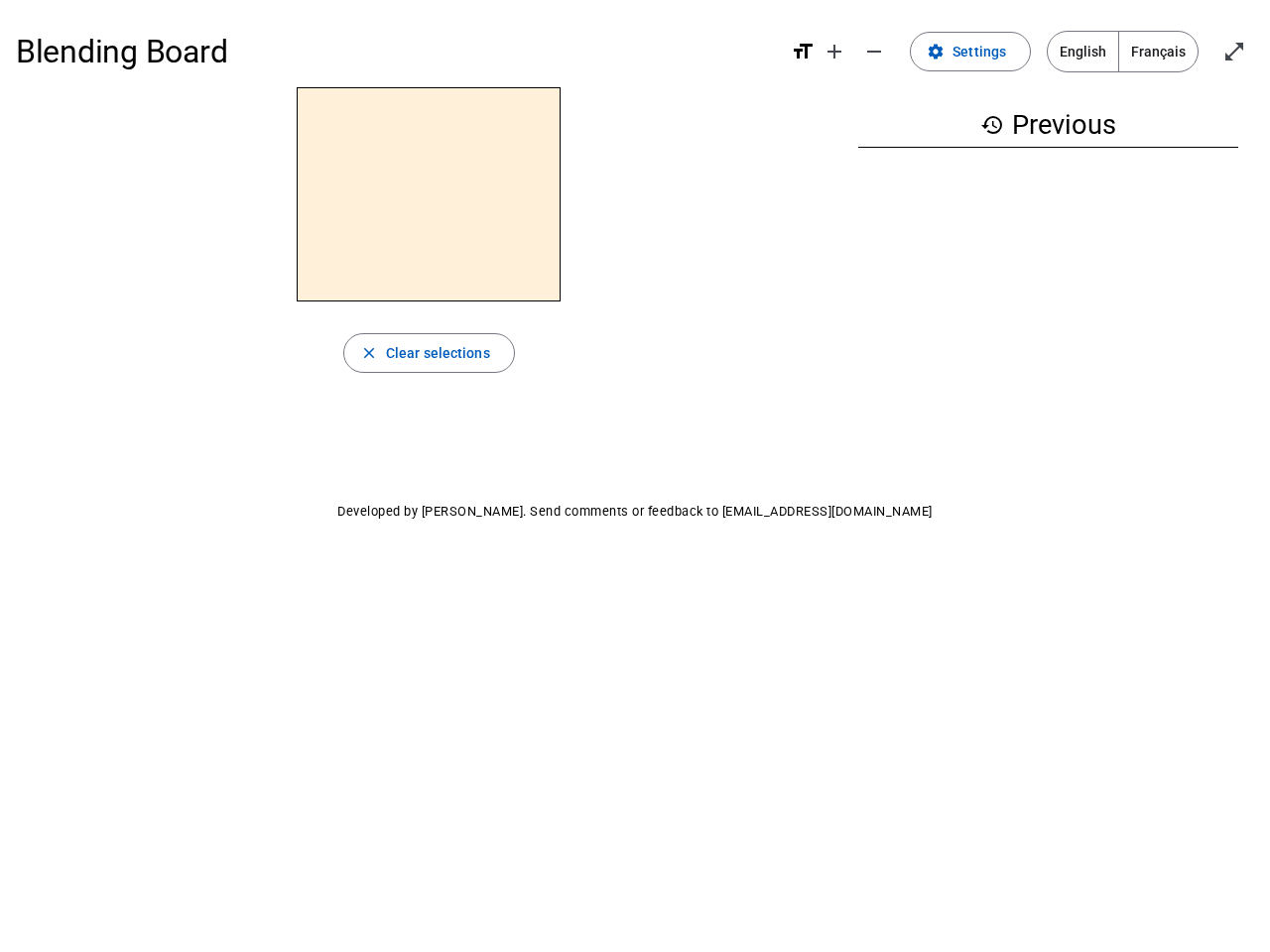  Describe the element at coordinates (834, 52) in the screenshot. I see `button: Increase font size` at that location.